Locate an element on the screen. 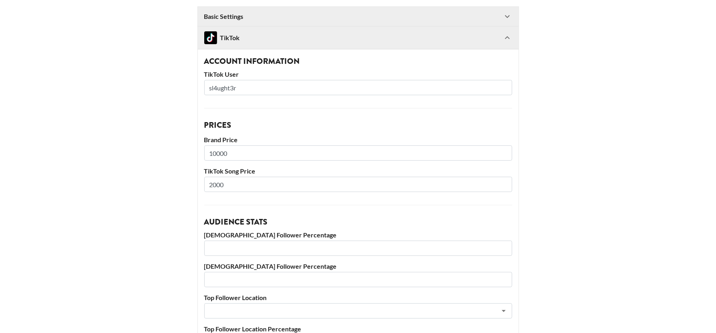 This screenshot has width=716, height=333. strong: Basic Settings is located at coordinates (224, 16).